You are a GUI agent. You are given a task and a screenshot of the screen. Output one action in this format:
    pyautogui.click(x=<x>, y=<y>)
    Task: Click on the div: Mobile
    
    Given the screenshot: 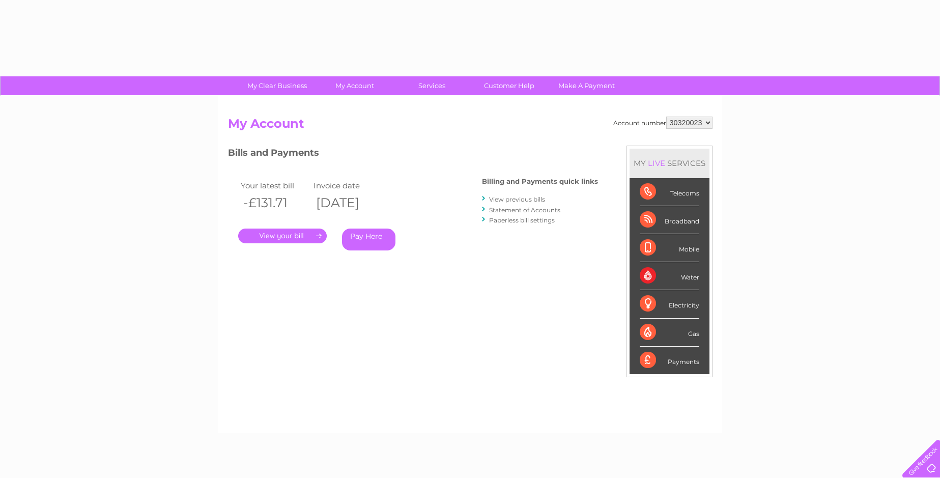 What is the action you would take?
    pyautogui.click(x=669, y=248)
    